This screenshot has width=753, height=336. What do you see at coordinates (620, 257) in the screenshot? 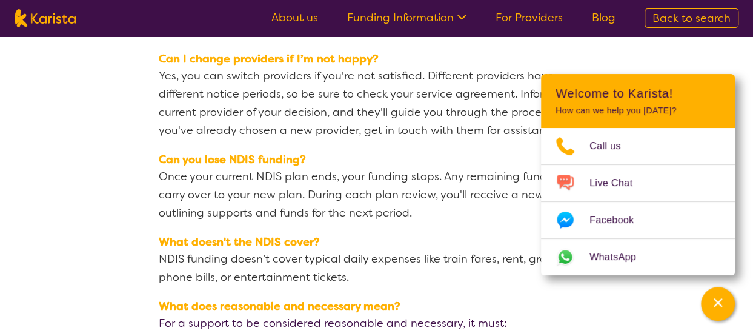
I see `span: WhatsApp` at bounding box center [620, 257].